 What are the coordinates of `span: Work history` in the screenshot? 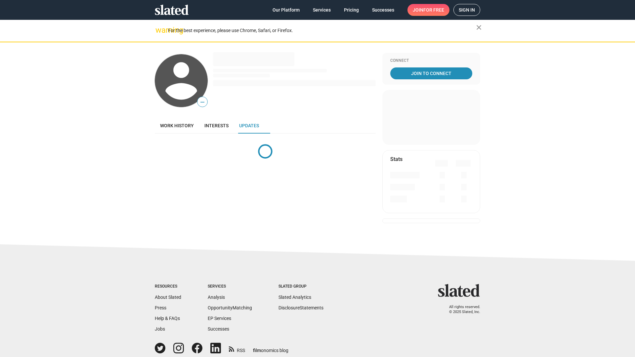 It's located at (177, 126).